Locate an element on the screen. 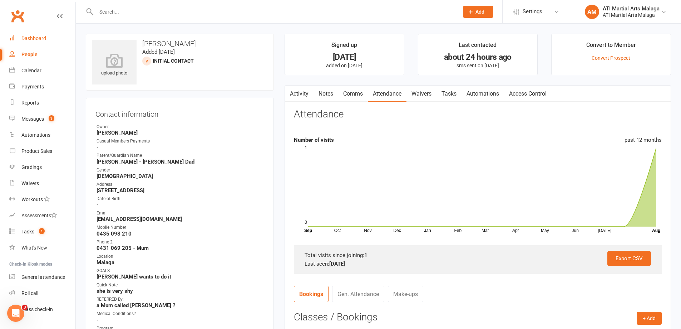 This screenshot has width=681, height=329. a: Reports is located at coordinates (42, 103).